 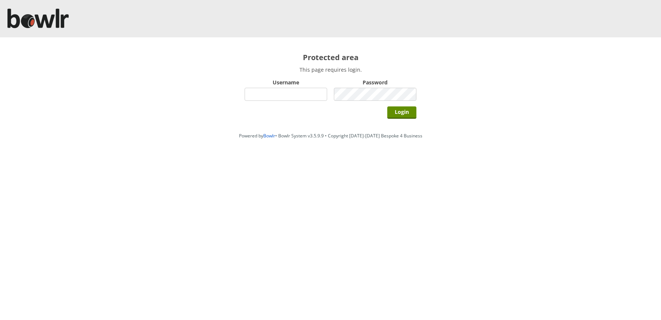 What do you see at coordinates (330, 57) in the screenshot?
I see `h2: Protected area` at bounding box center [330, 57].